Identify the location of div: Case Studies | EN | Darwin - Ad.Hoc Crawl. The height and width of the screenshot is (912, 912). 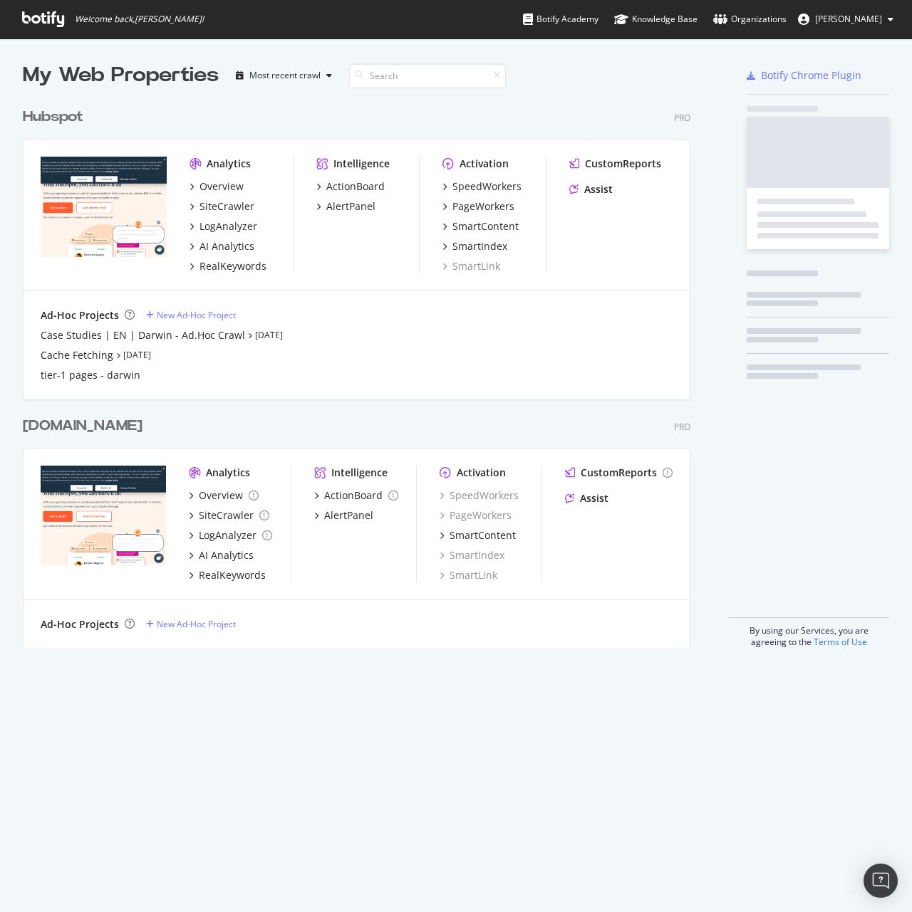
(142, 336).